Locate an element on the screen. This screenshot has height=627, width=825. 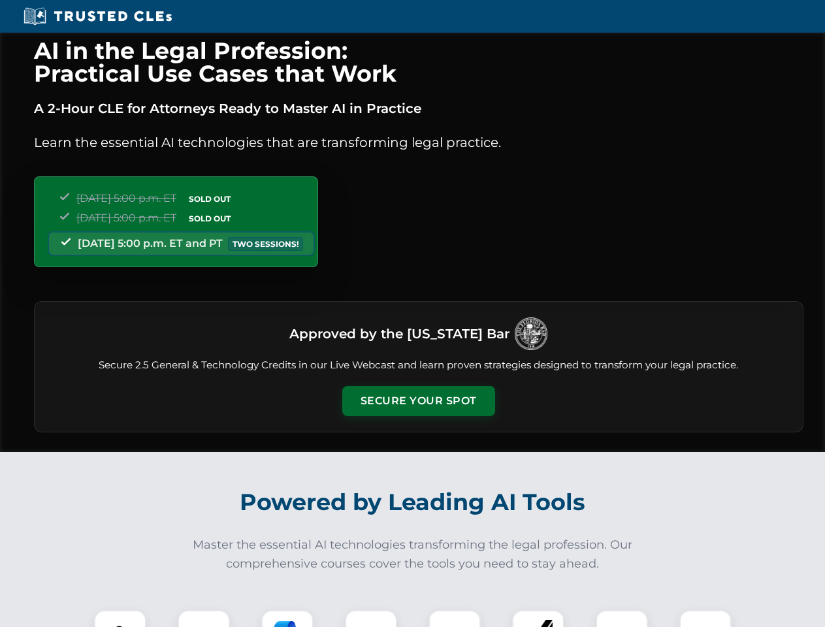
button: Secure Your Spot is located at coordinates (419, 401).